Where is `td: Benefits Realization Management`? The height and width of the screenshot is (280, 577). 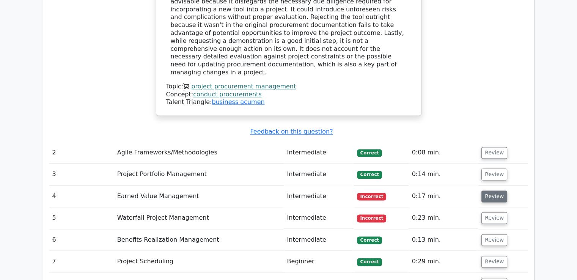
td: Benefits Realization Management is located at coordinates (199, 240).